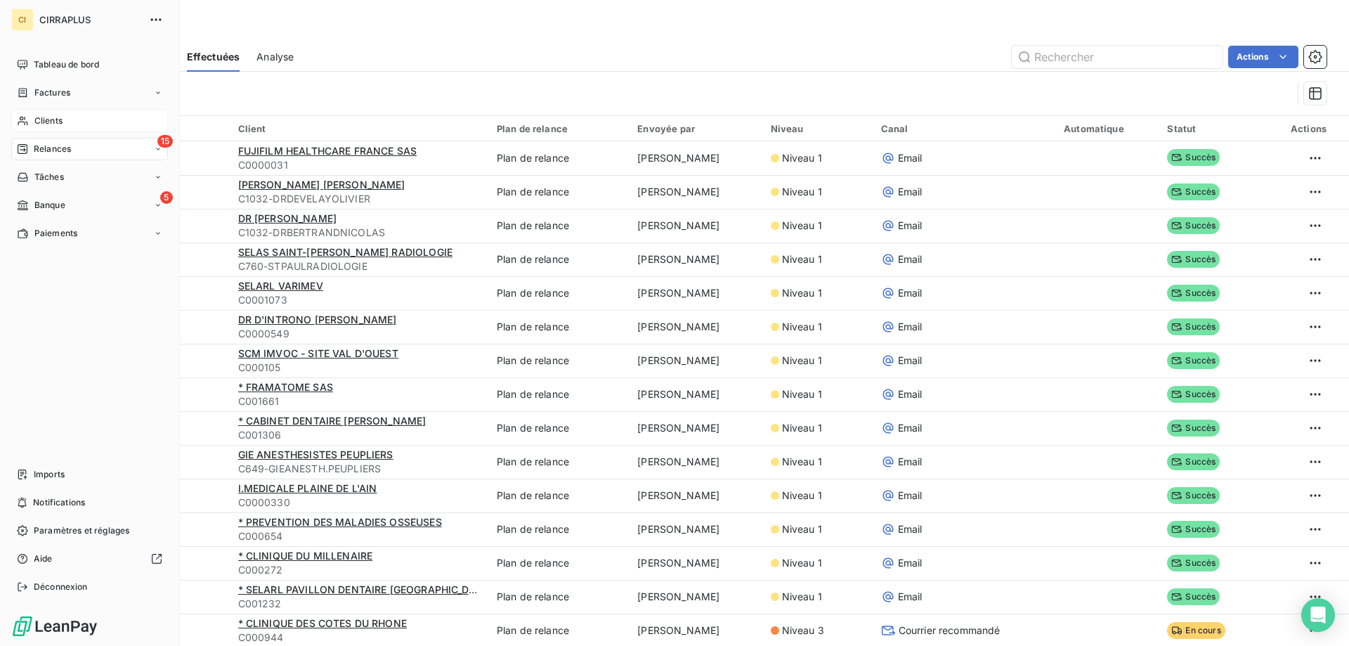 This screenshot has width=1349, height=646. What do you see at coordinates (359, 165) in the screenshot?
I see `span: C0000031` at bounding box center [359, 165].